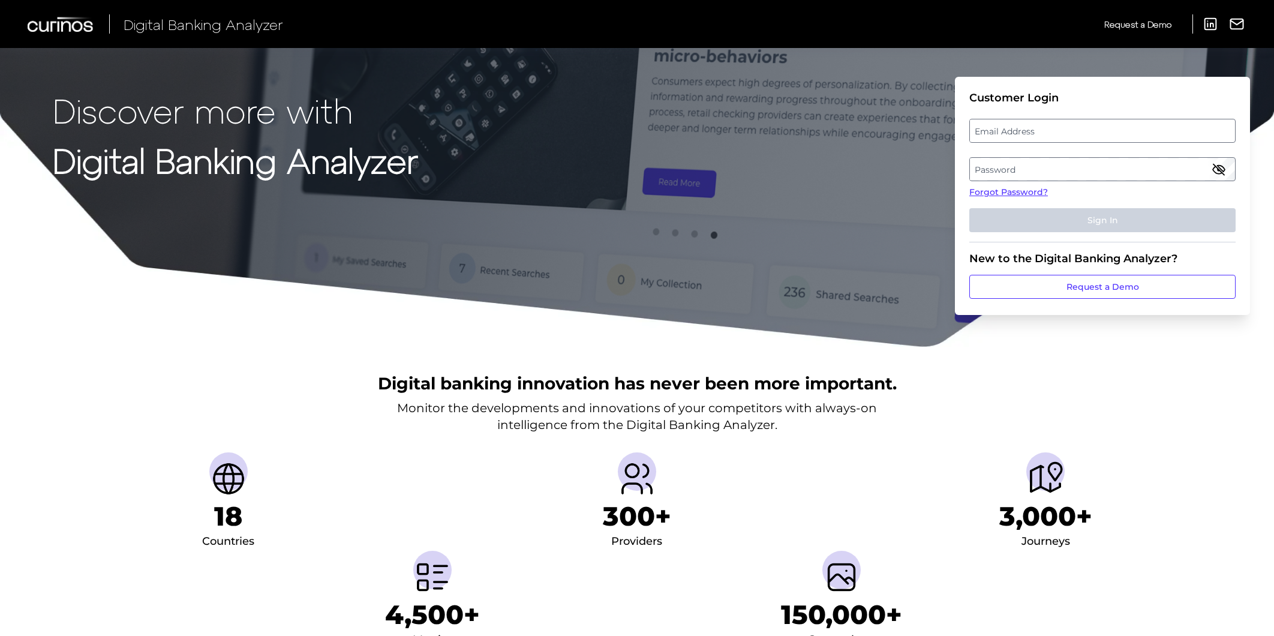  What do you see at coordinates (228, 541) in the screenshot?
I see `div: Countries` at bounding box center [228, 541].